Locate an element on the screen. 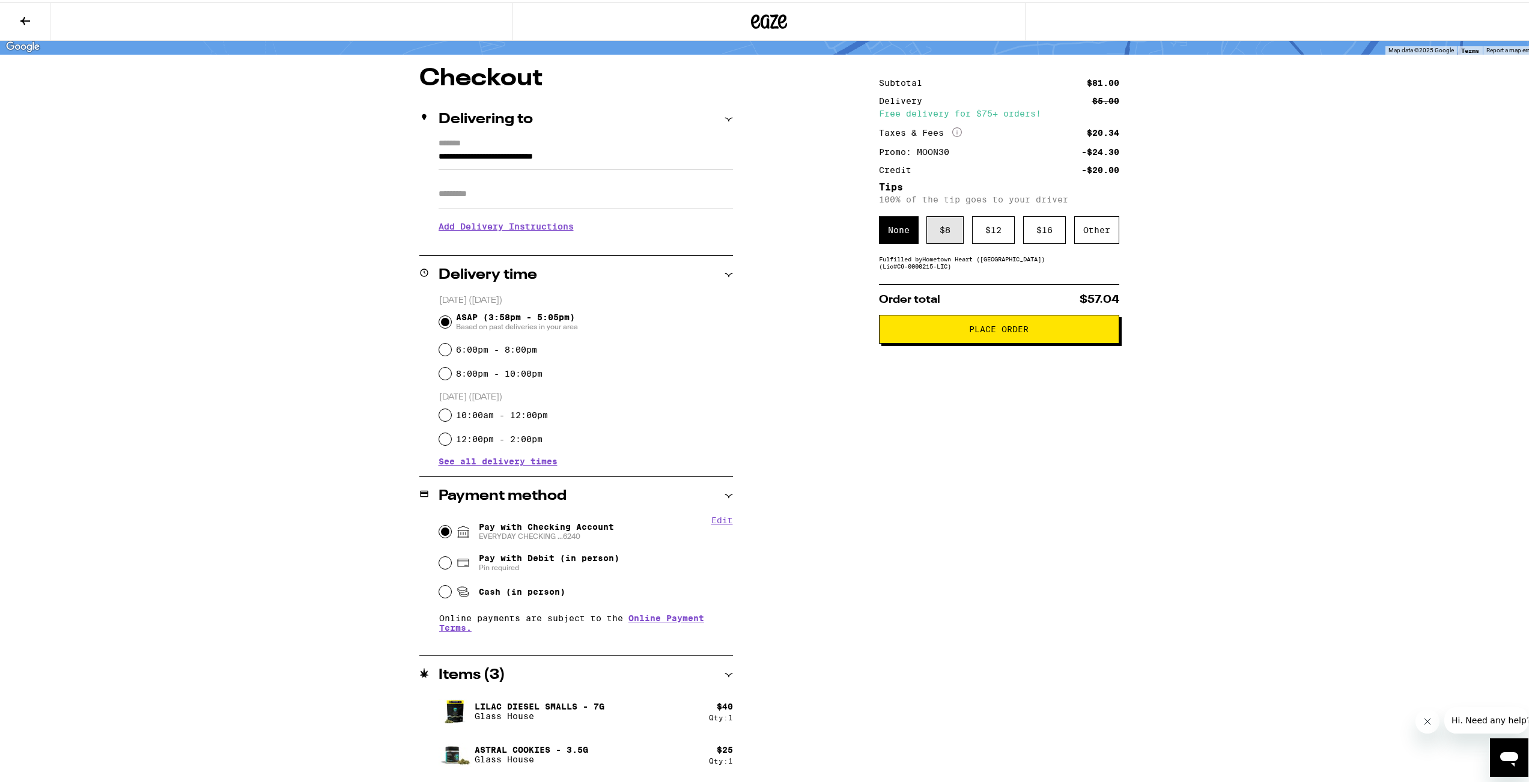 The height and width of the screenshot is (784, 1529). p: 100% of the tip goes to your driver is located at coordinates (1000, 197).